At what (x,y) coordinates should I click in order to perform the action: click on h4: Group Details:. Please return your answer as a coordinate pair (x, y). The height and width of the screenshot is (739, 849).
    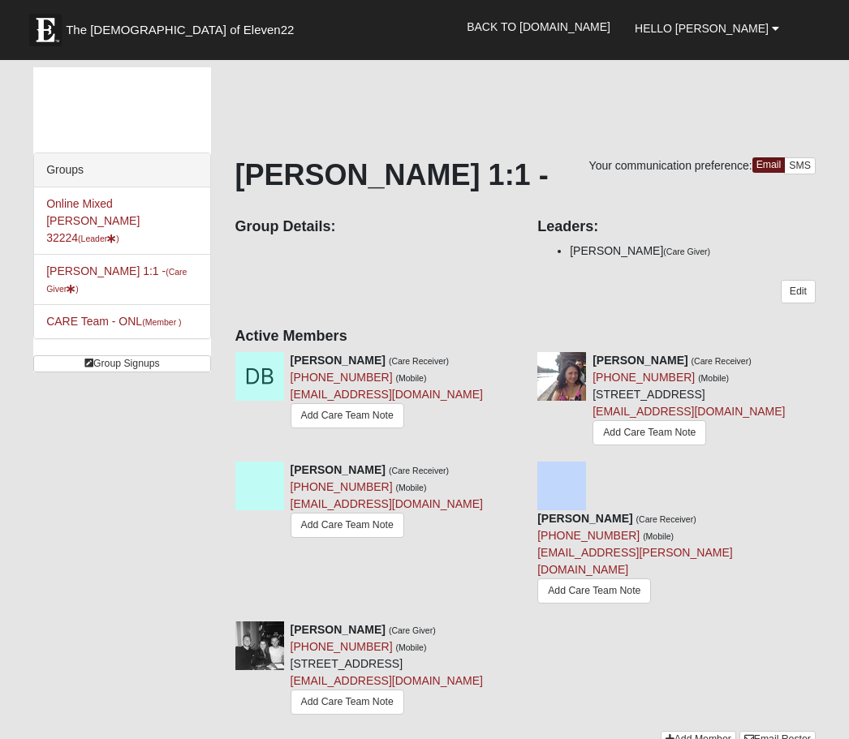
    Looking at the image, I should click on (374, 227).